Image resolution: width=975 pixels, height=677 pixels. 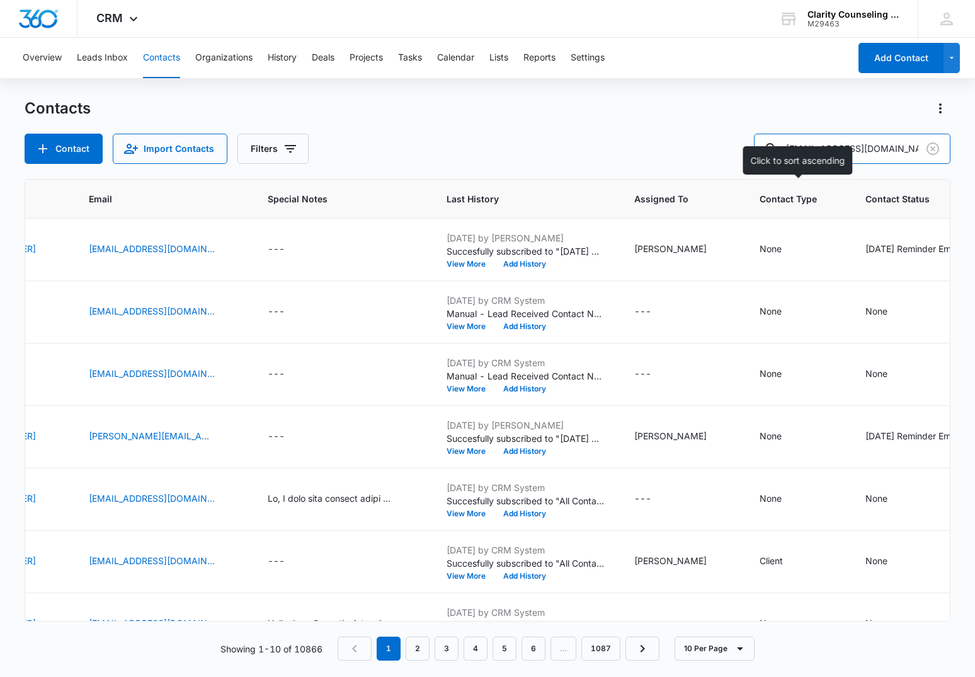 What do you see at coordinates (539, 58) in the screenshot?
I see `button: Reports` at bounding box center [539, 58].